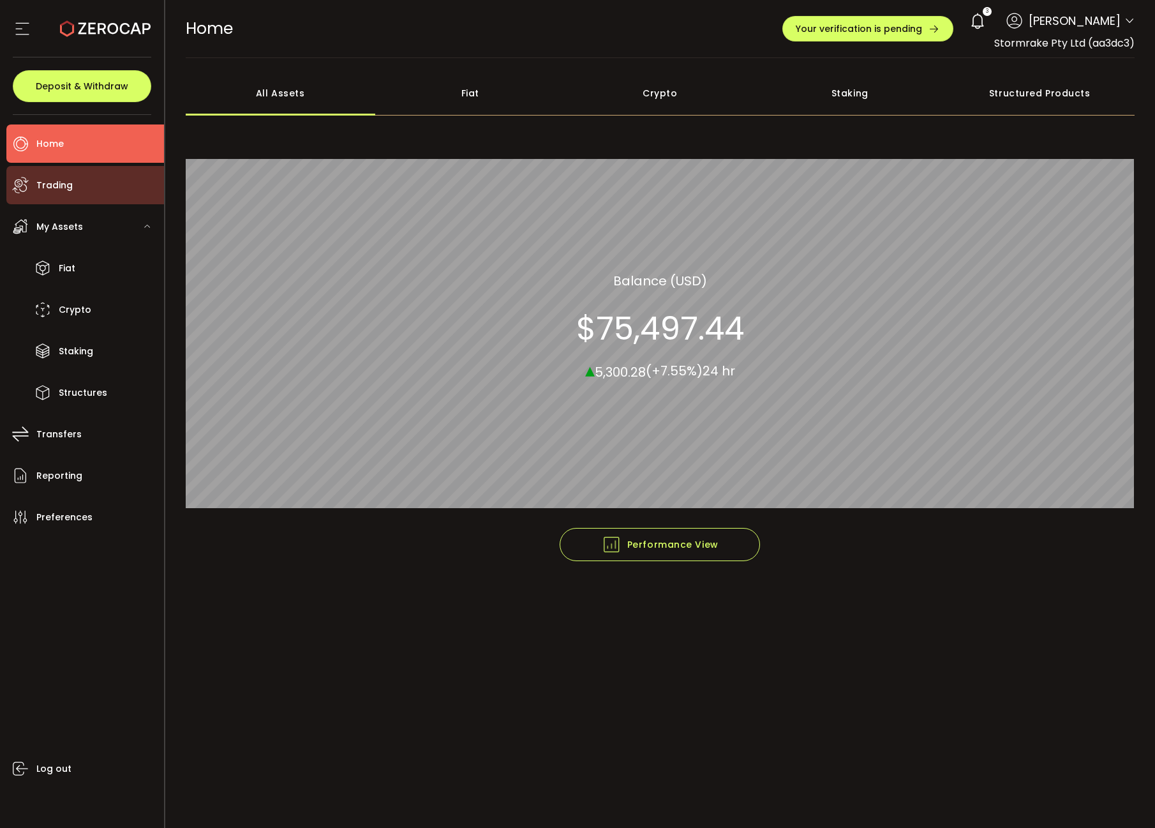 Image resolution: width=1155 pixels, height=828 pixels. What do you see at coordinates (868, 29) in the screenshot?
I see `button: Your verification is pending` at bounding box center [868, 29].